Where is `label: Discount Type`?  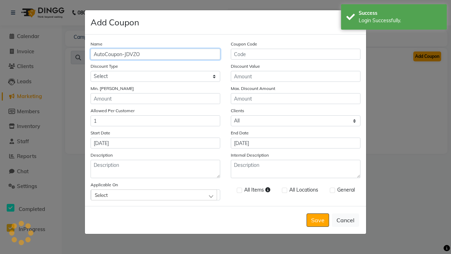
label: Discount Type is located at coordinates (104, 66).